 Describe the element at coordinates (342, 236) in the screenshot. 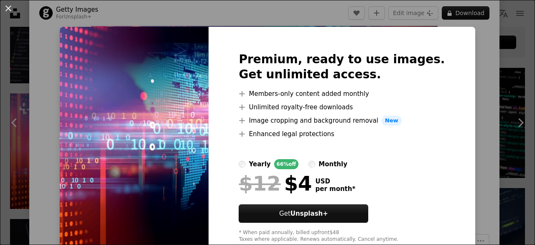

I see `div: * When paid annually, billed upfront $48 Taxes where applicable. Renews automatically. Cancel any...` at that location.